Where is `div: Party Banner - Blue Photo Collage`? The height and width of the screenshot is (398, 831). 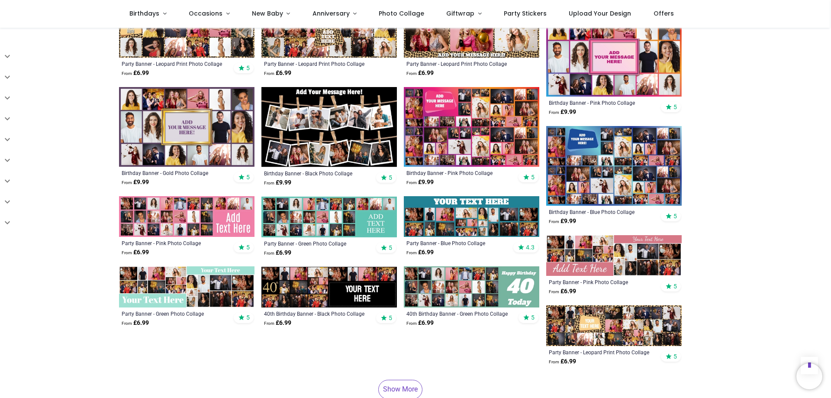 div: Party Banner - Blue Photo Collage is located at coordinates (459, 243).